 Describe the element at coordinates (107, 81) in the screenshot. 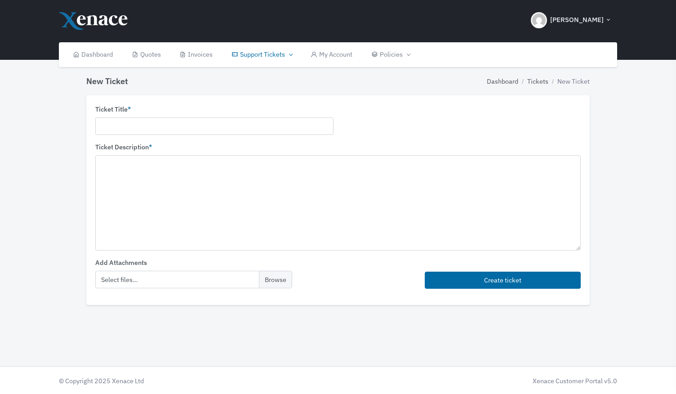

I see `h4: New Ticket` at that location.